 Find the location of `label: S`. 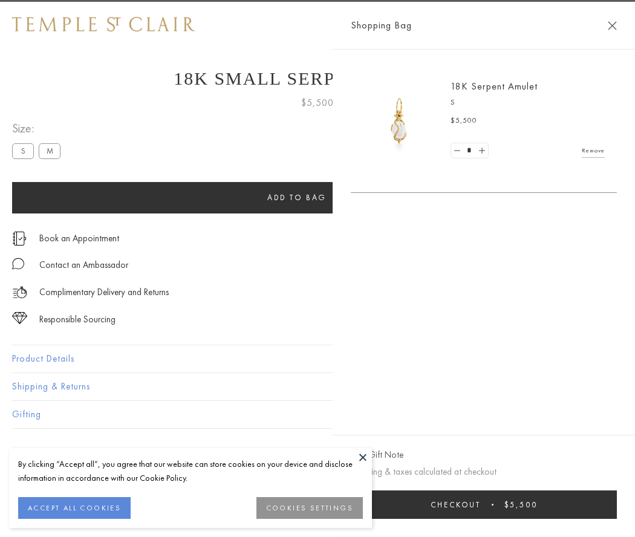

label: S is located at coordinates (23, 151).